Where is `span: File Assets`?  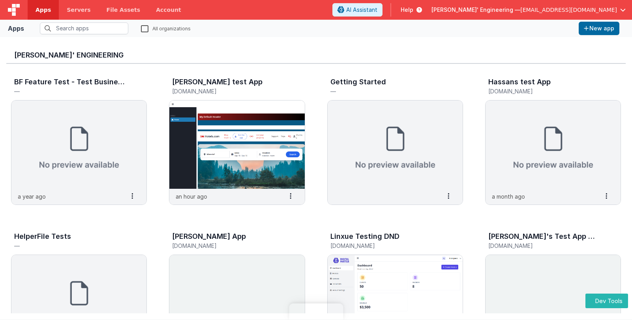 span: File Assets is located at coordinates (123, 10).